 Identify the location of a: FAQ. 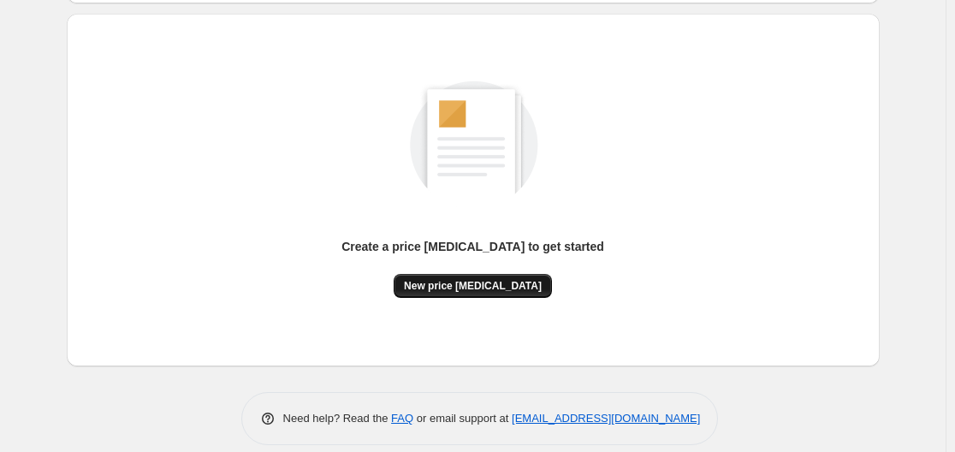
(402, 417).